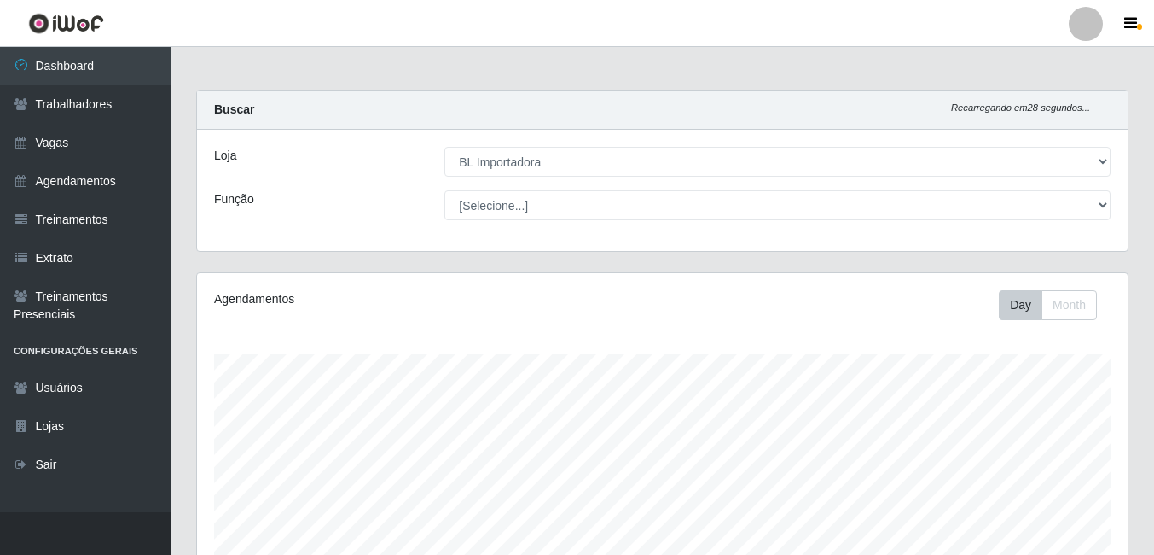 The width and height of the screenshot is (1154, 555). I want to click on strong: Buscar, so click(234, 109).